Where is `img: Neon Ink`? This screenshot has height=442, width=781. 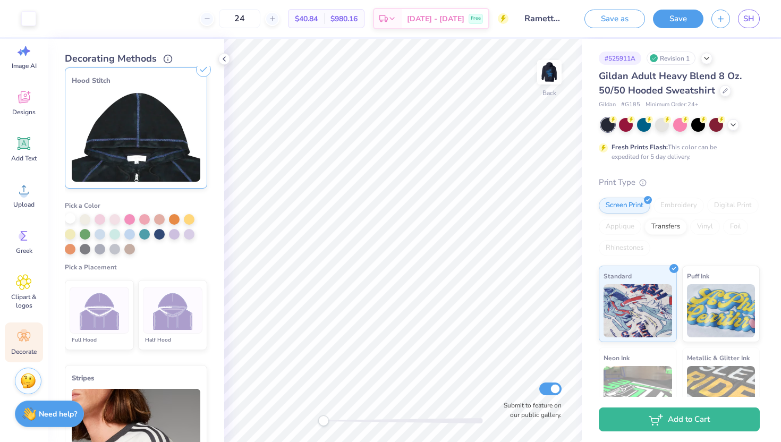 img: Neon Ink is located at coordinates (638, 393).